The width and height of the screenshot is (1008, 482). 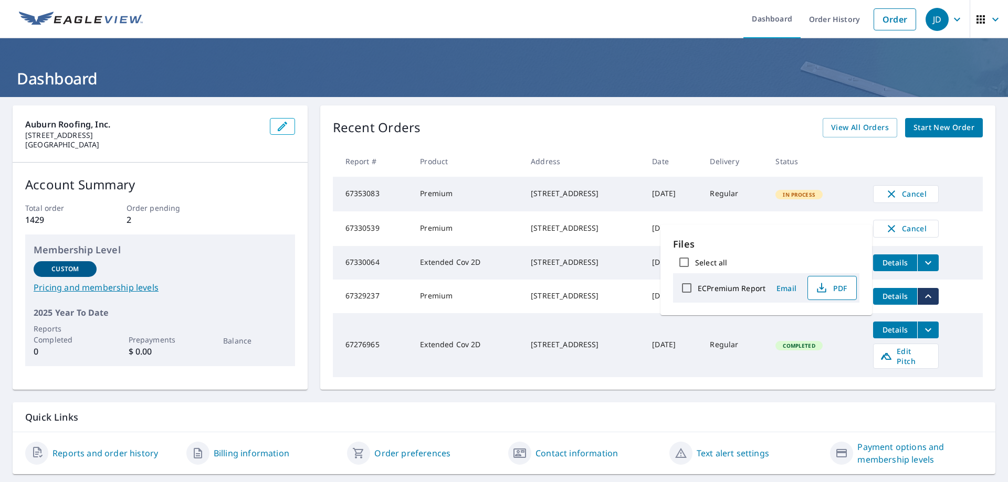 I want to click on p: $ 0.00, so click(x=160, y=352).